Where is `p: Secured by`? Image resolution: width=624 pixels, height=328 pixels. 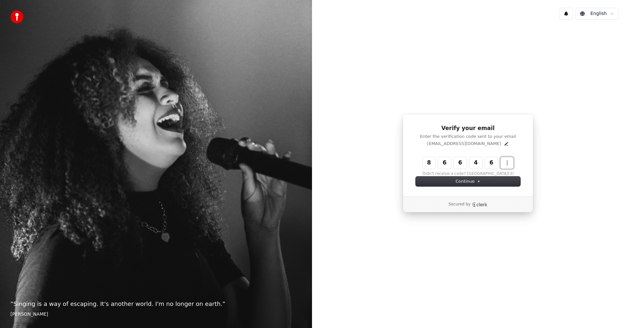
p: Secured by is located at coordinates (459, 204).